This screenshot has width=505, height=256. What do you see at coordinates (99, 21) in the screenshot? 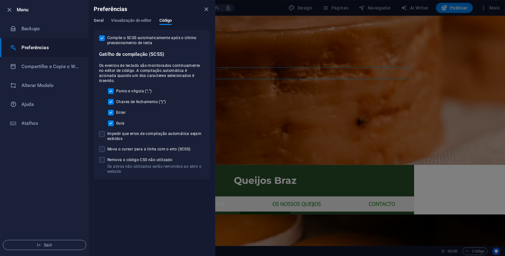
I see `span: Geral` at bounding box center [99, 21].